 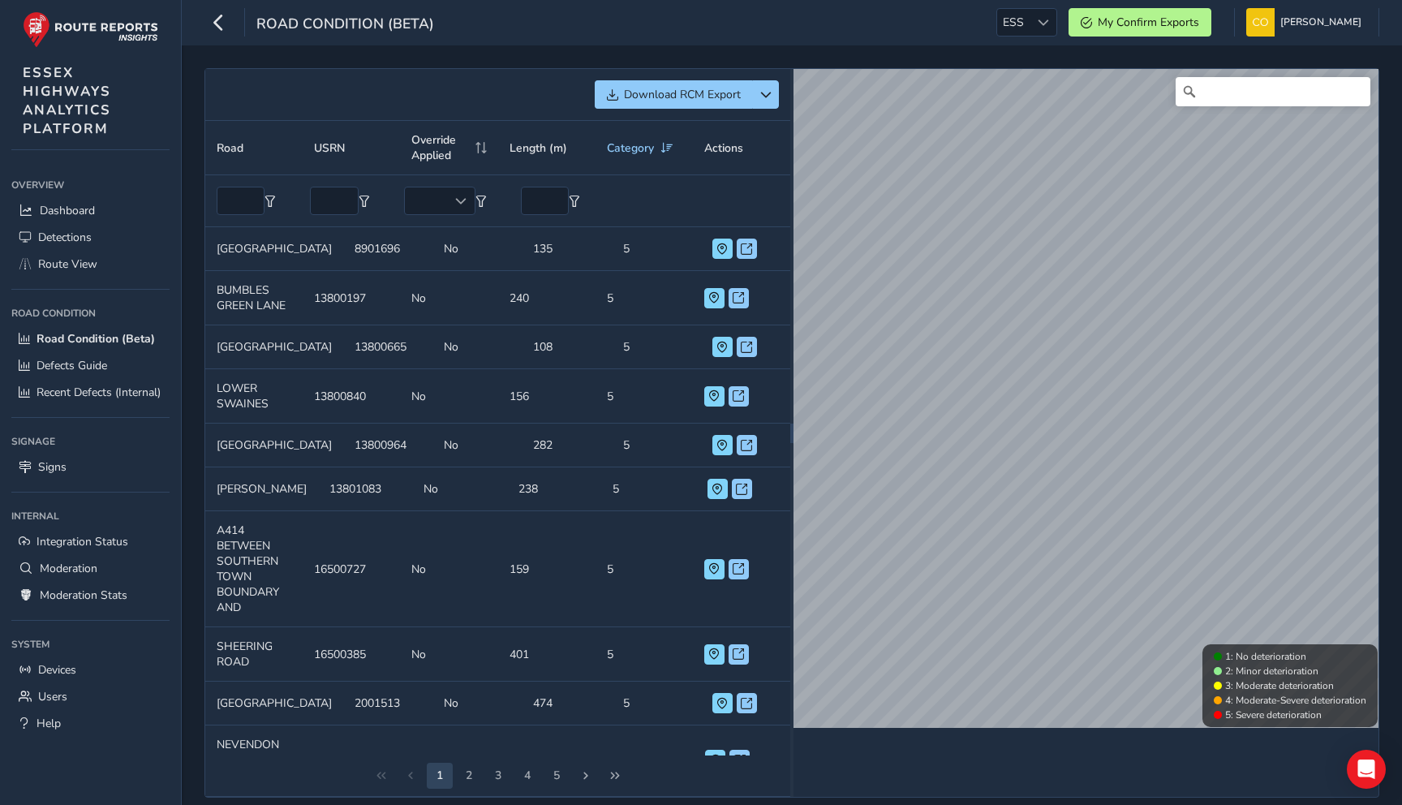 I want to click on a: Devices, so click(x=90, y=669).